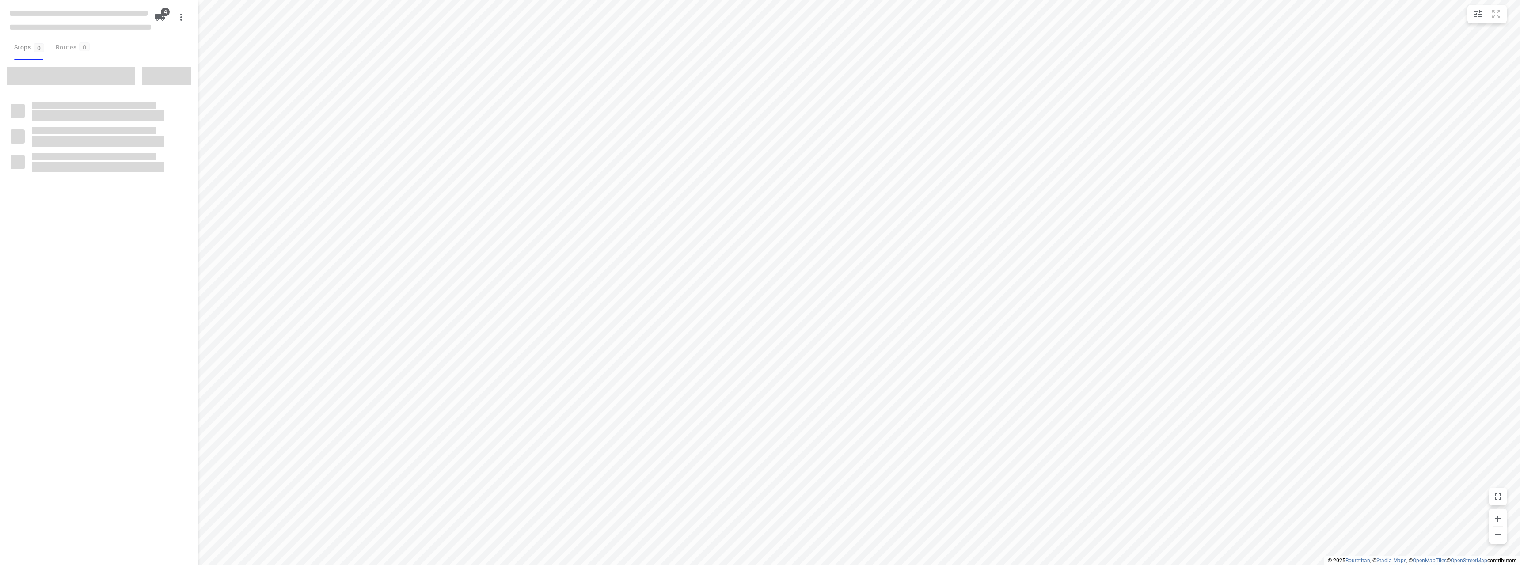  Describe the element at coordinates (1429, 561) in the screenshot. I see `a: OpenMapTiles` at that location.